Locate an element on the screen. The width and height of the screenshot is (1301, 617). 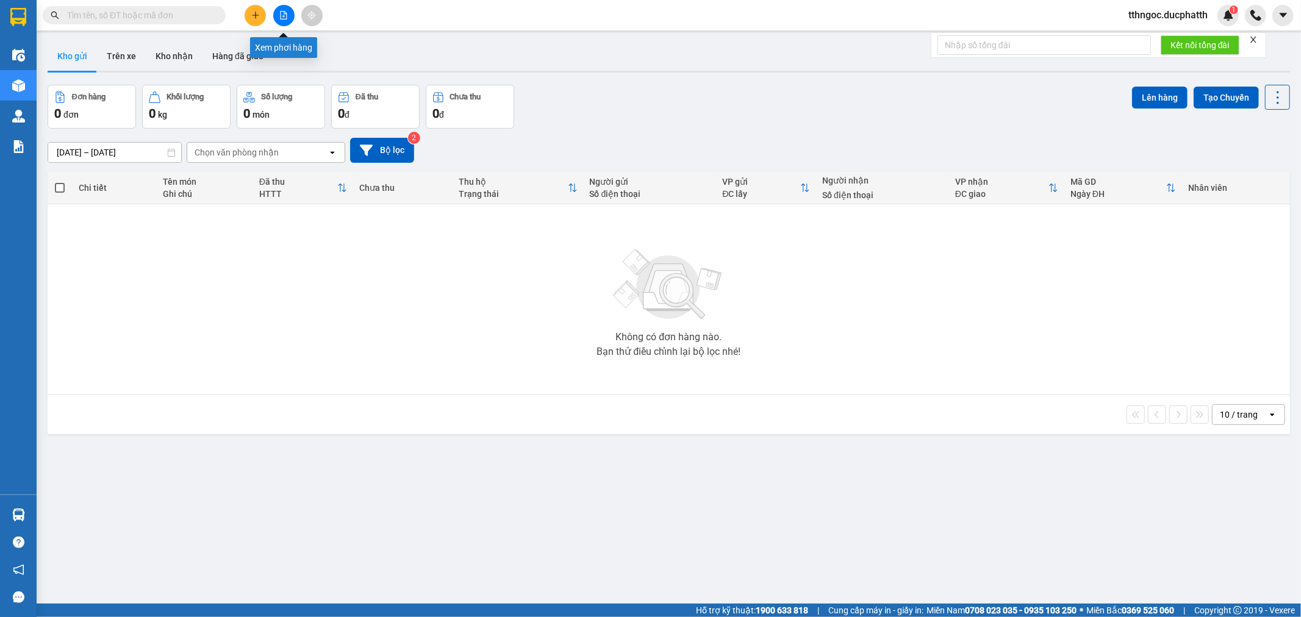
button: Trên xe is located at coordinates (121, 56).